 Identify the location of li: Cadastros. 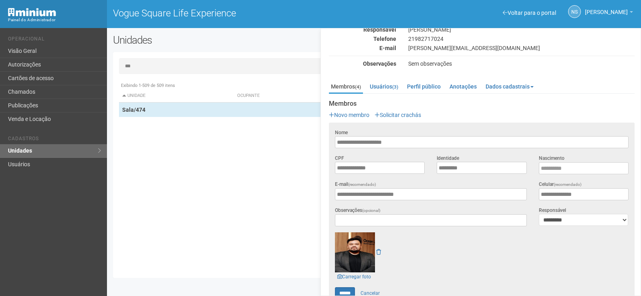
(54, 140).